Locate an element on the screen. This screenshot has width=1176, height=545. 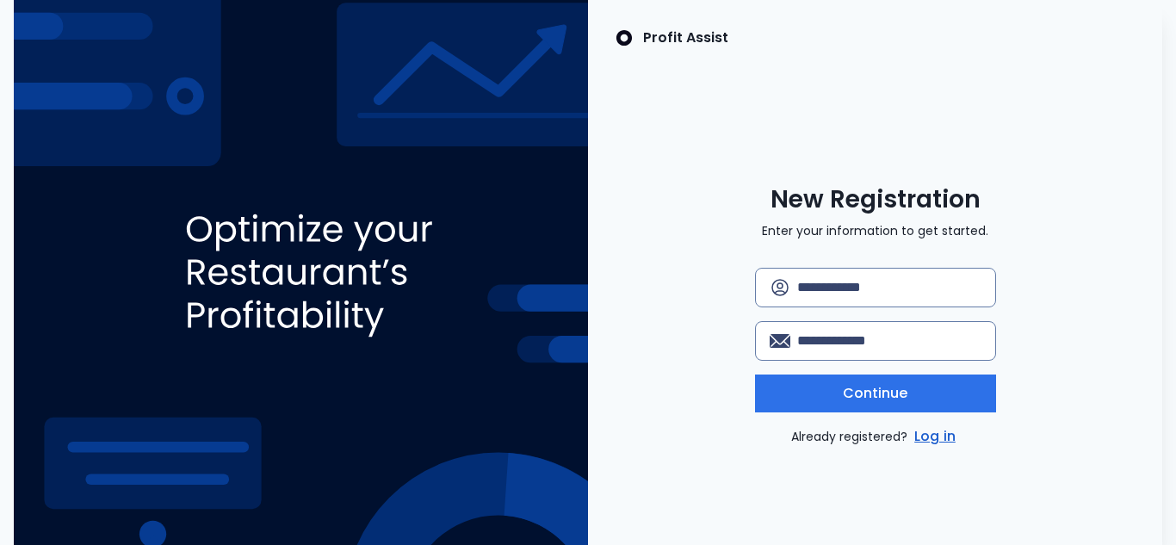
p: Already registered? is located at coordinates (875, 437).